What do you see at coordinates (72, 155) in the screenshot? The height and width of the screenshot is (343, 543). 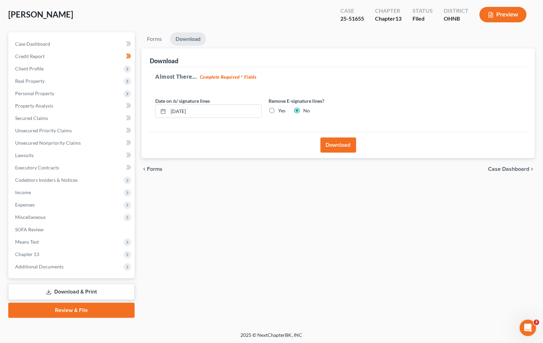 I see `a: Lawsuits` at bounding box center [72, 155].